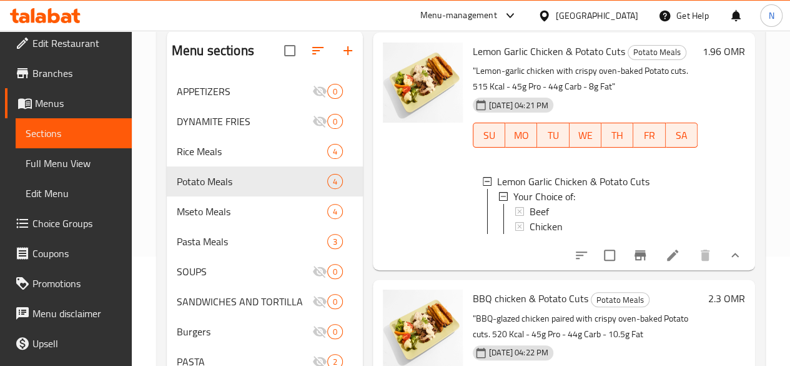 The height and width of the screenshot is (366, 790). What do you see at coordinates (335, 241) in the screenshot?
I see `span: 3` at bounding box center [335, 241].